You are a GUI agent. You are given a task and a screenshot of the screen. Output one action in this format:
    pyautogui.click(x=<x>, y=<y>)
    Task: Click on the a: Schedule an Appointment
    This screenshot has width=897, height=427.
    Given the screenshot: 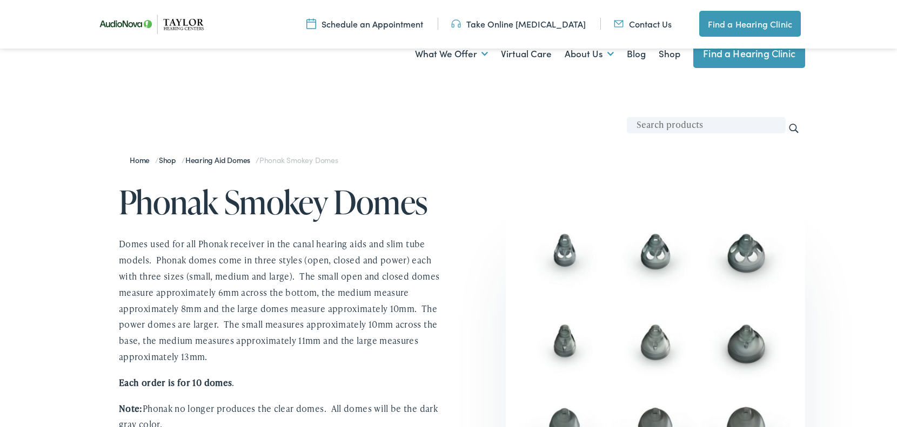 What is the action you would take?
    pyautogui.click(x=365, y=24)
    